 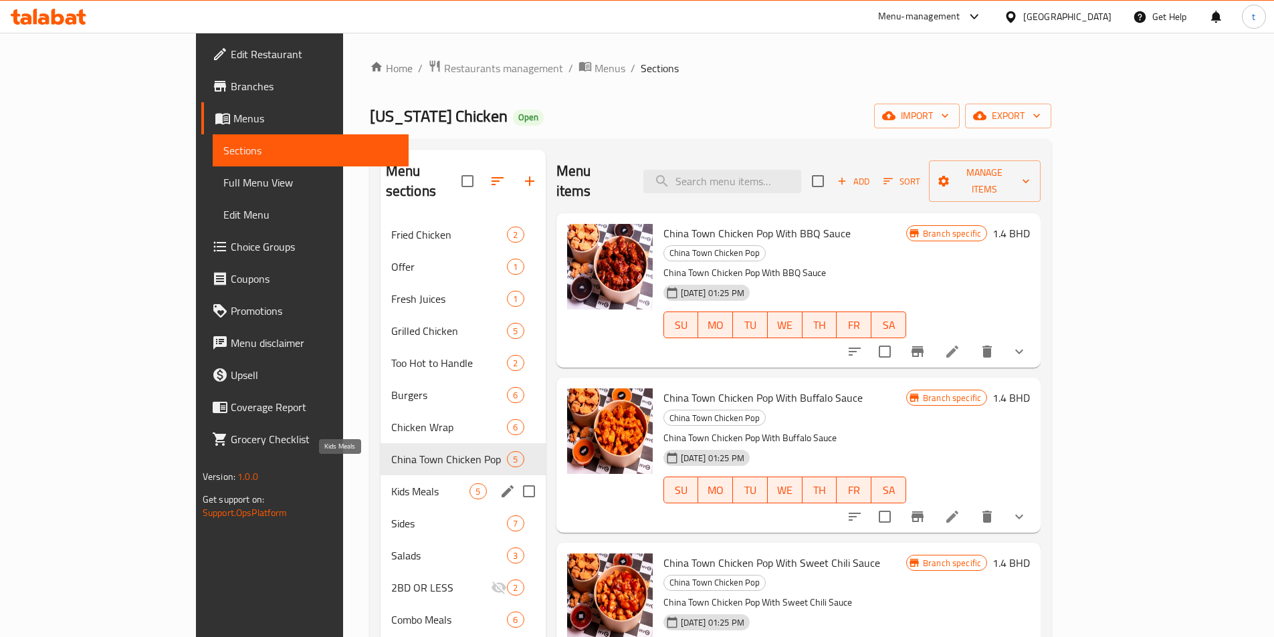 What do you see at coordinates (441, 588) in the screenshot?
I see `div: 2BD OR LESS` at bounding box center [441, 588].